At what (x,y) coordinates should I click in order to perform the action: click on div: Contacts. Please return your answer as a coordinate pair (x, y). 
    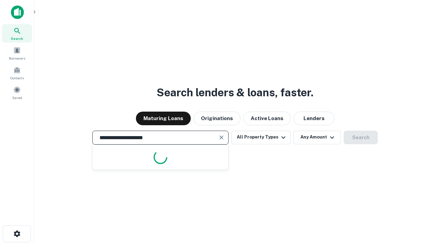
    Looking at the image, I should click on (17, 73).